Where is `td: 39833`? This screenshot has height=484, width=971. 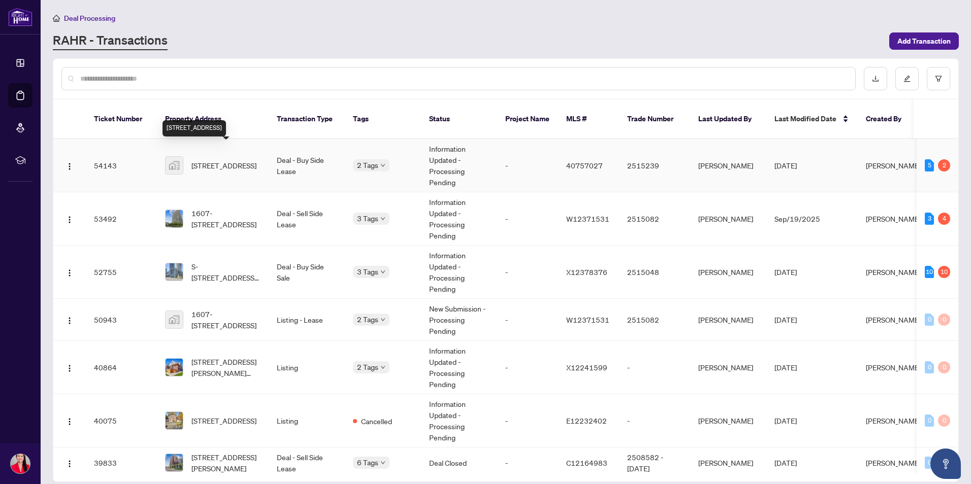
td: 39833 is located at coordinates (121, 463).